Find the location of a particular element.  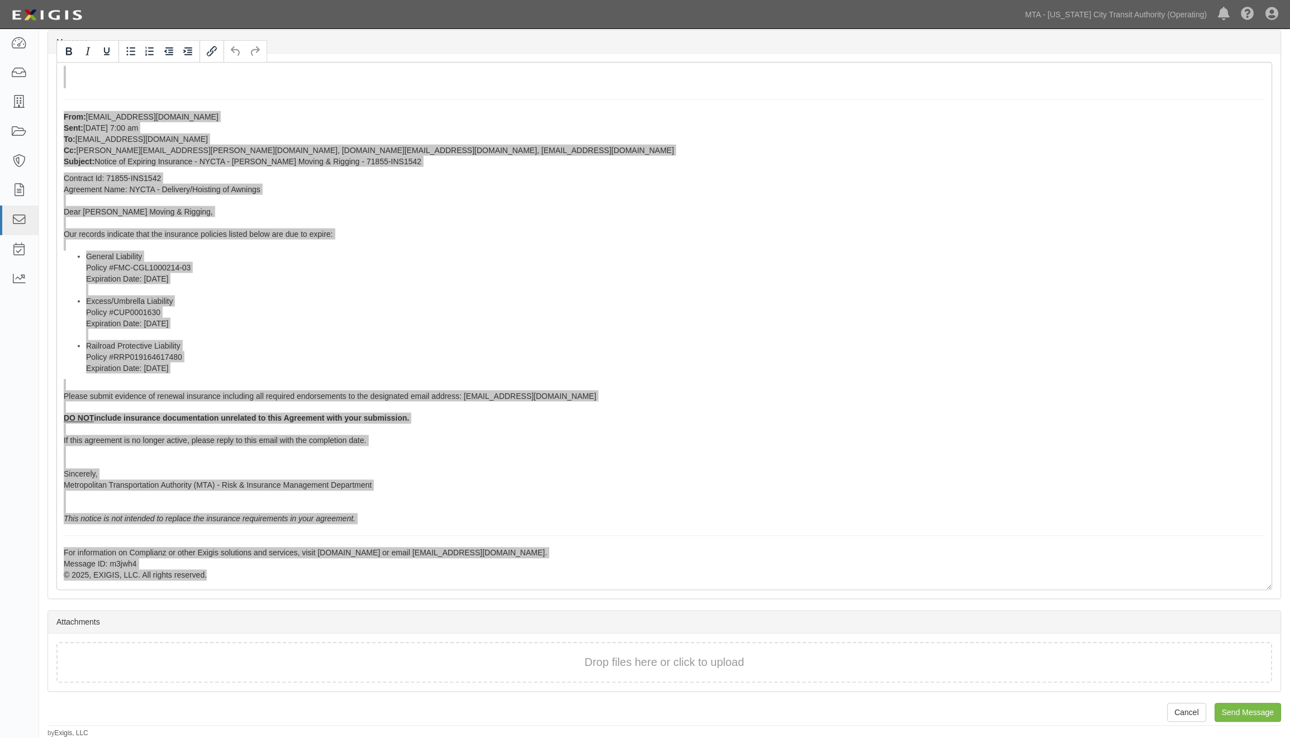

strong: From: is located at coordinates (75, 117).